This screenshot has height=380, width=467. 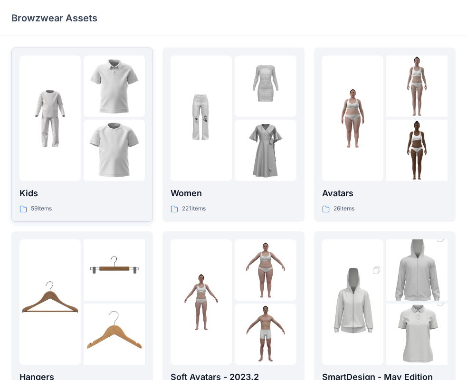 I want to click on a: folder 1folder 2folder 3Avatars26items, so click(x=385, y=134).